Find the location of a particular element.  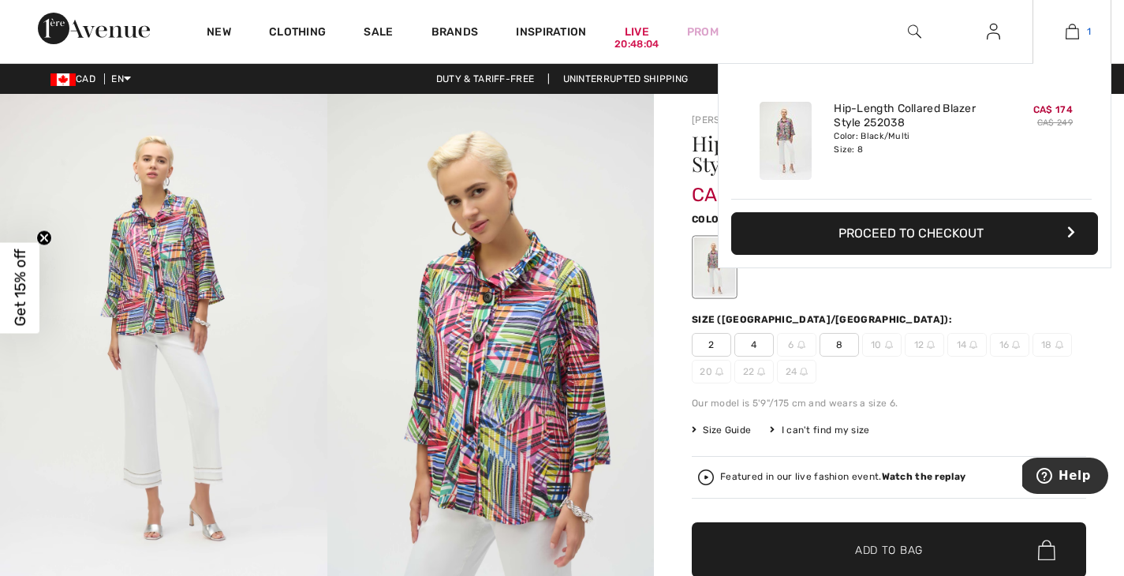

span: 24 is located at coordinates (796, 371).